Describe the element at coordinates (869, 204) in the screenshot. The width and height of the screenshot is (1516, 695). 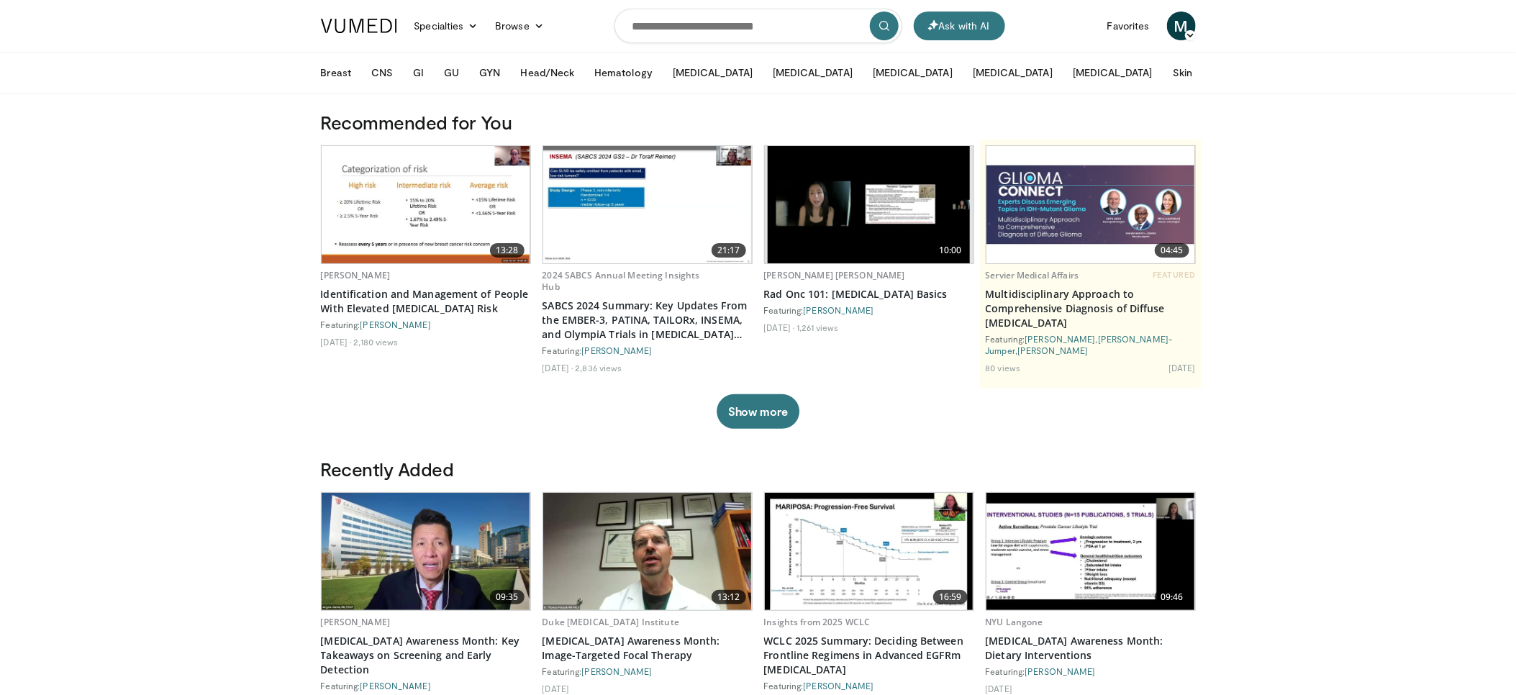
I see `a: 10:00` at that location.